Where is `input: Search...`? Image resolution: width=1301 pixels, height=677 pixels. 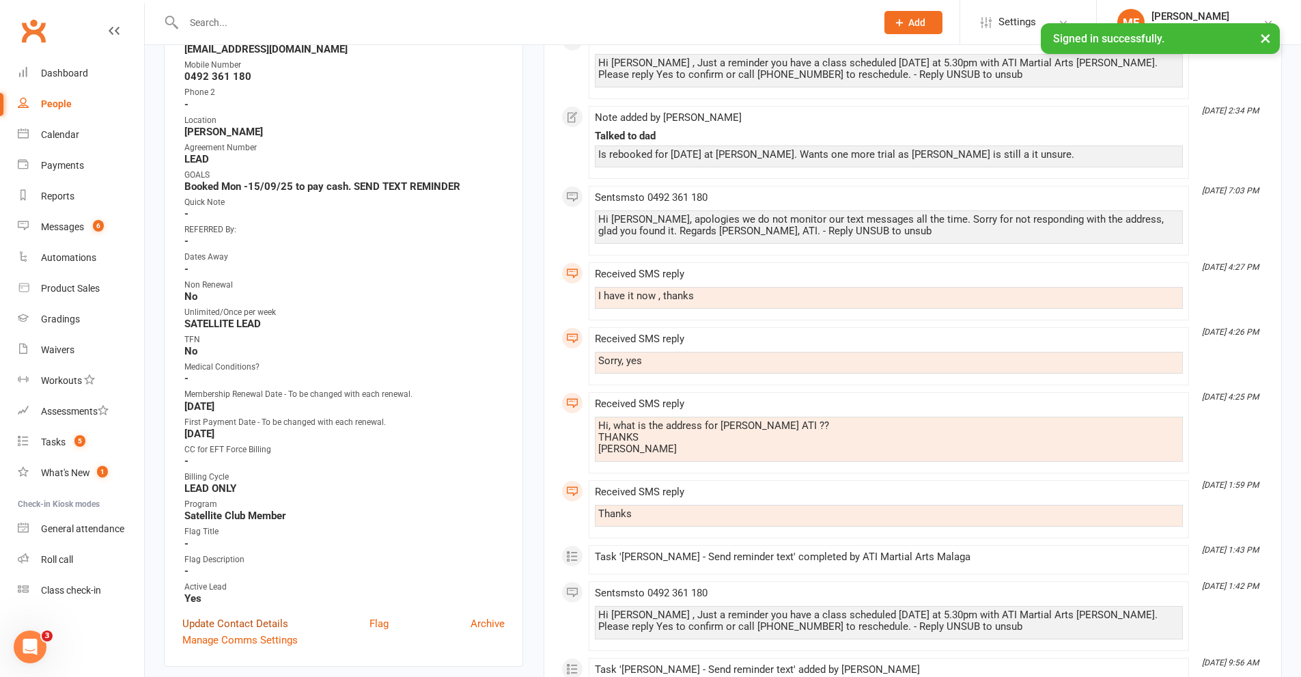
input: Search... is located at coordinates (523, 23).